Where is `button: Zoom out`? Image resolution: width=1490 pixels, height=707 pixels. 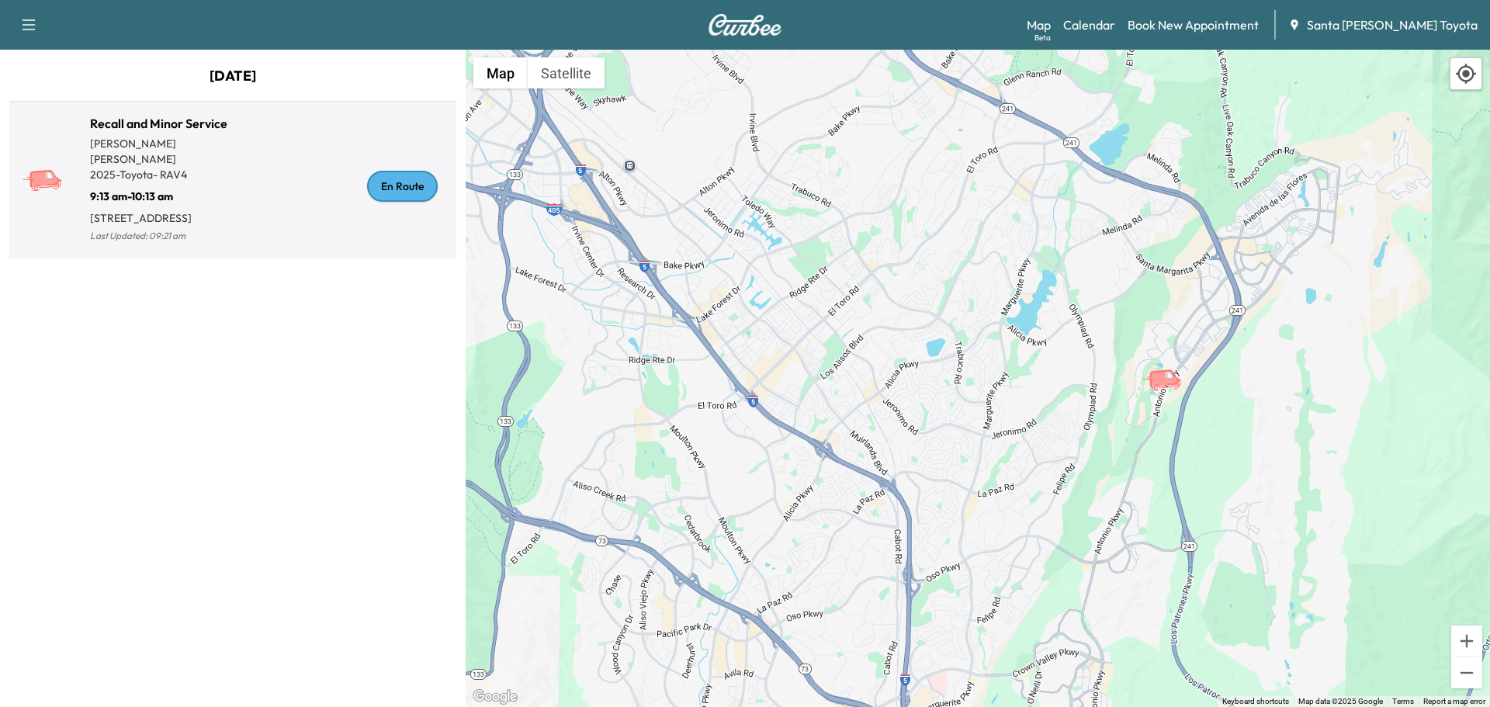 button: Zoom out is located at coordinates (1467, 673).